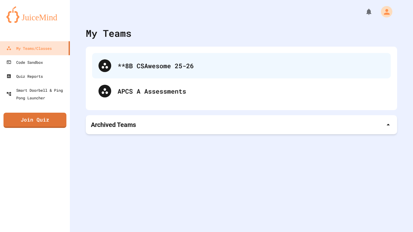  Describe the element at coordinates (37, 94) in the screenshot. I see `div: Smart Doorbell & Ping Pong Launcher` at that location.